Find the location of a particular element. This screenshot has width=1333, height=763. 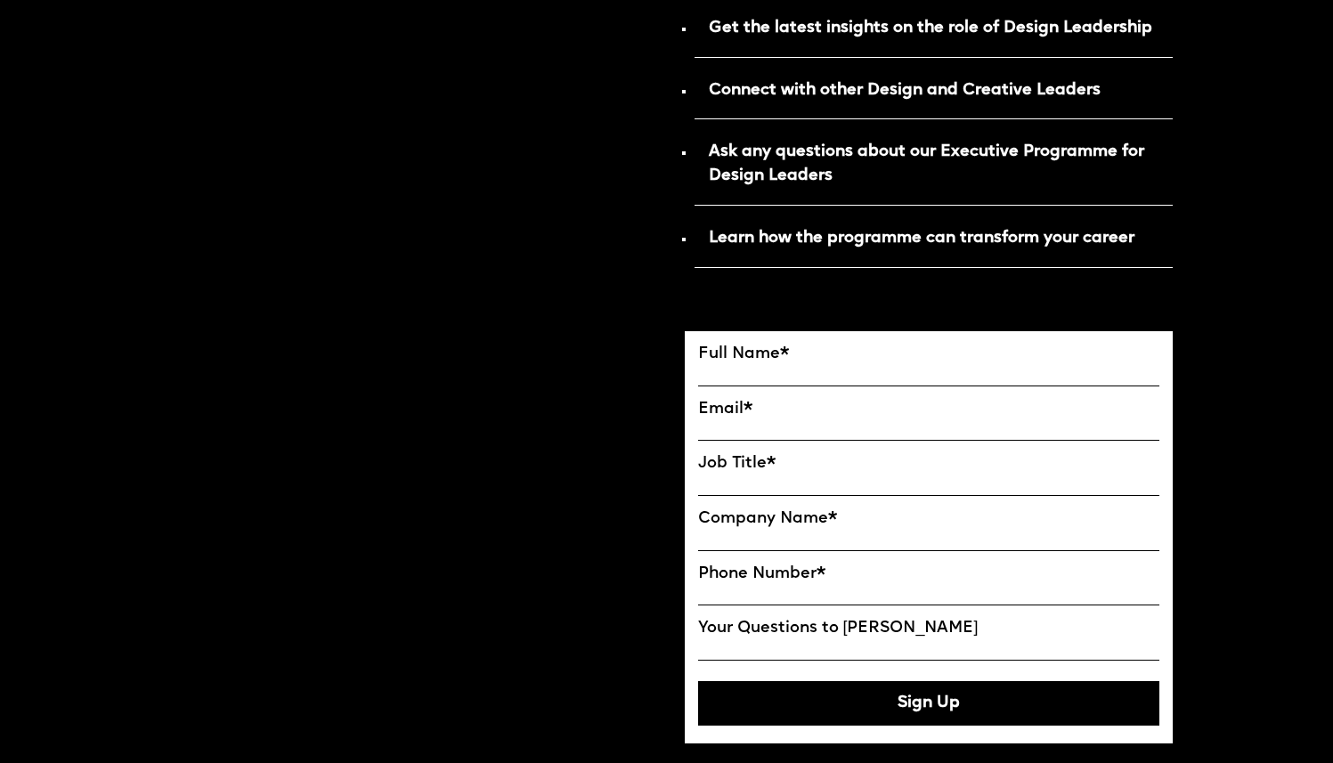

strong: Learn how the programme can transform your career is located at coordinates (921, 238).